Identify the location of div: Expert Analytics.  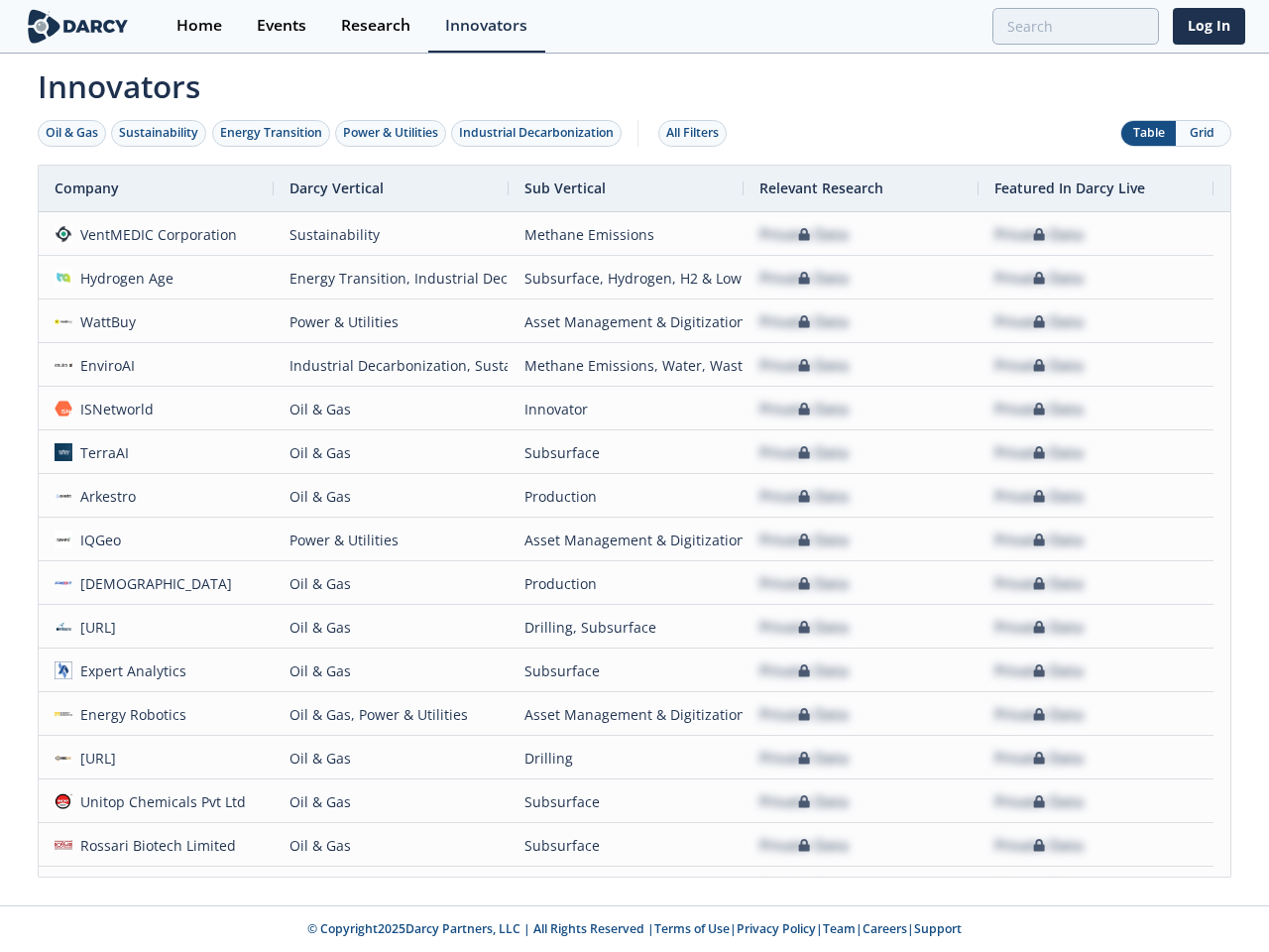
(130, 670).